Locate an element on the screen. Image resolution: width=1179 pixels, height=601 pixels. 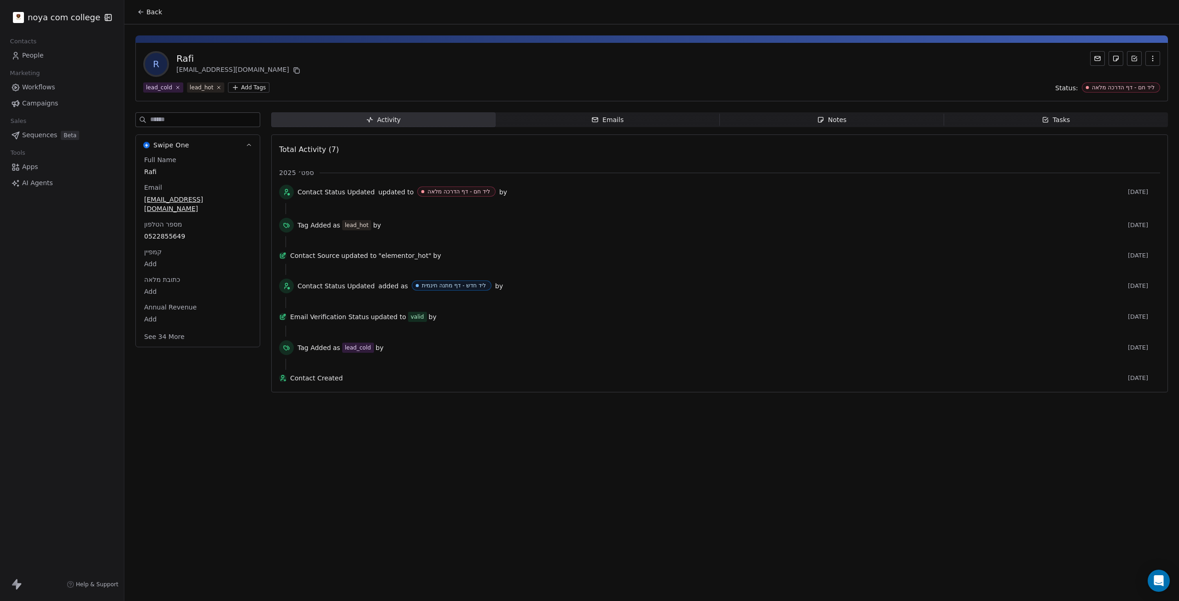
span: מספר הטלפון is located at coordinates (163, 224).